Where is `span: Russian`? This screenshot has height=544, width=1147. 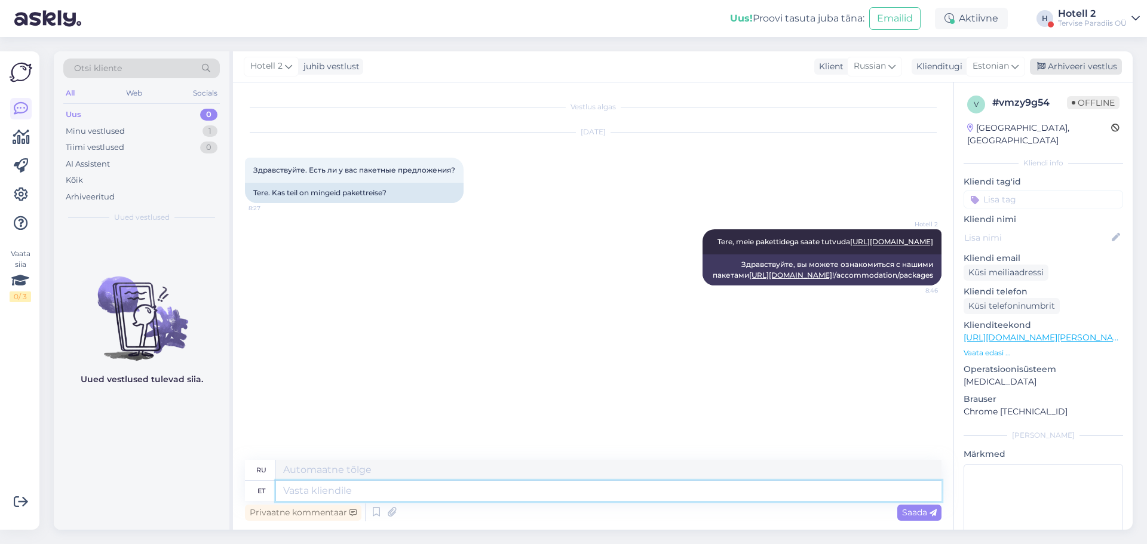
span: Russian is located at coordinates (870, 66).